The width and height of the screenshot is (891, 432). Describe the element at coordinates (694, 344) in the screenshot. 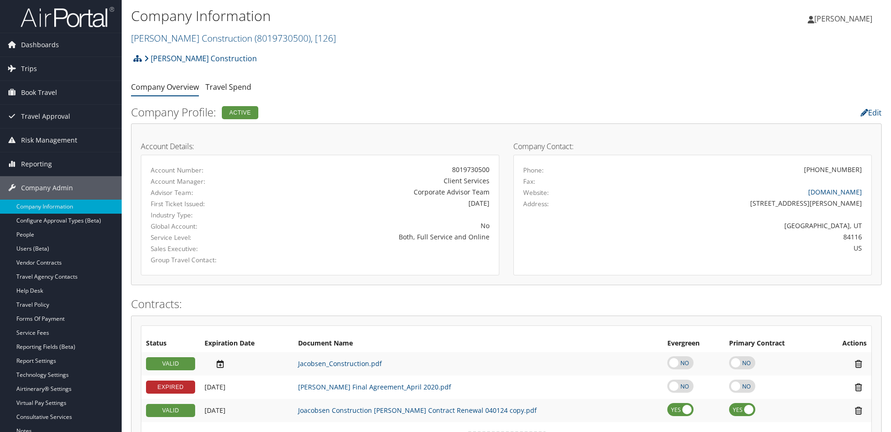

I see `th: Evergreen` at that location.